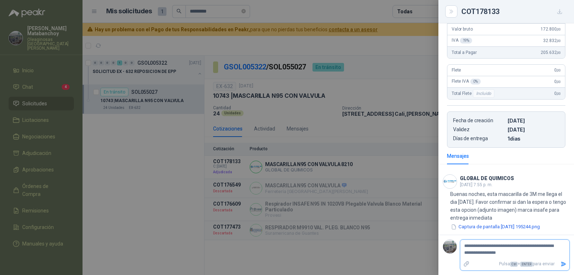 This screenshot has width=574, height=275. I want to click on button: Enviar, so click(563, 263).